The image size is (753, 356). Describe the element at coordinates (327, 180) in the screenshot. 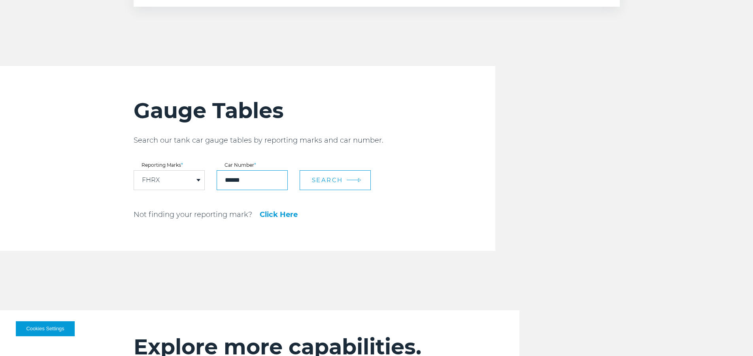

I see `span: Search` at that location.